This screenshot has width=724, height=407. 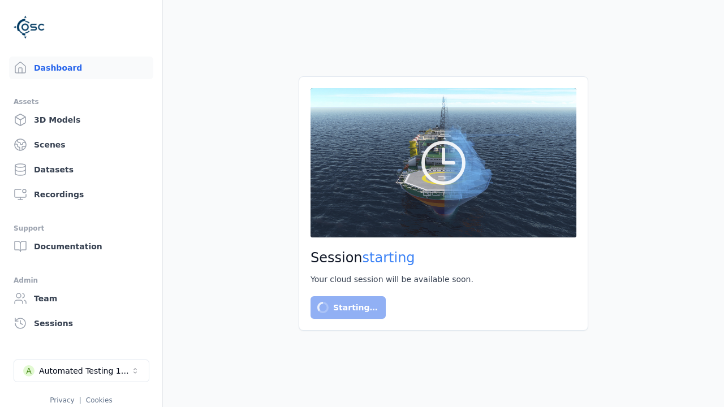 What do you see at coordinates (81, 102) in the screenshot?
I see `div: Assets` at bounding box center [81, 102].